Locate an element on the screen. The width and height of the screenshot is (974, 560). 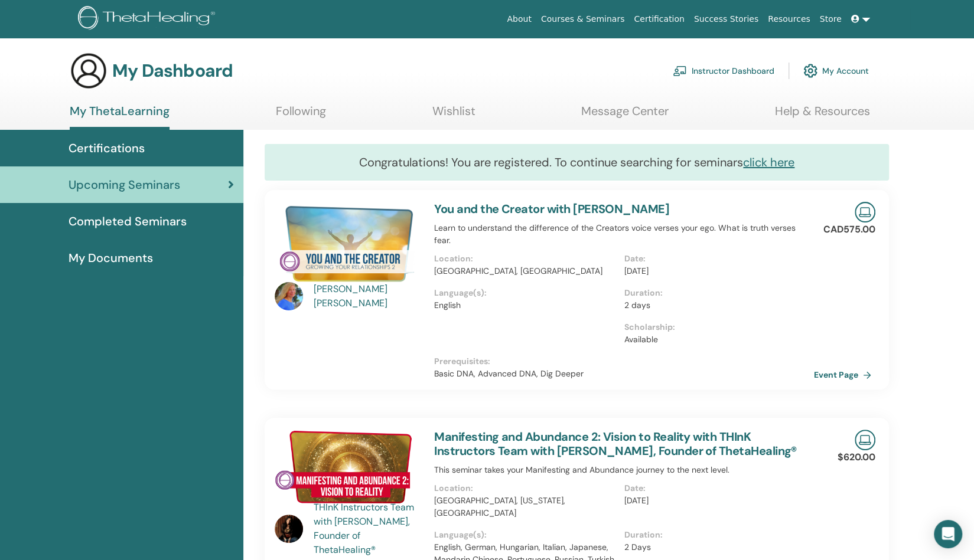
p: English is located at coordinates (525, 305).